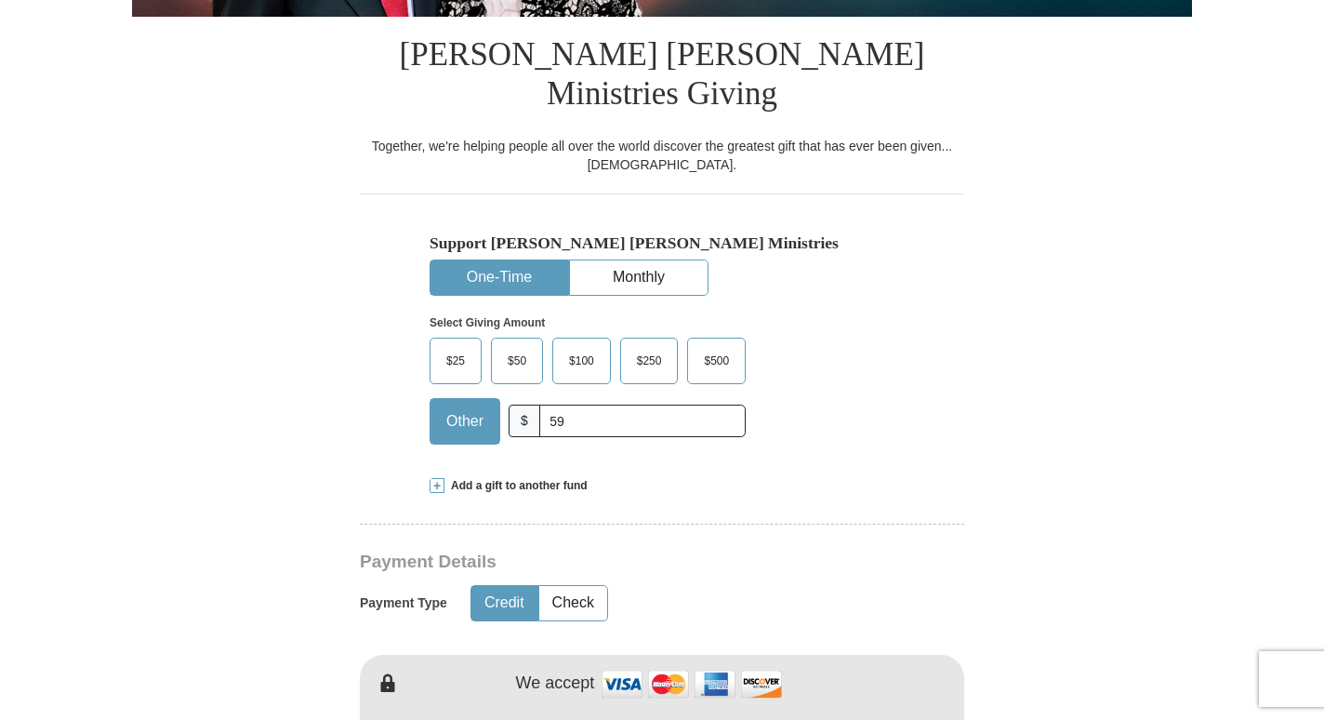 This screenshot has width=1324, height=720. Describe the element at coordinates (517, 361) in the screenshot. I see `span: $50` at that location.